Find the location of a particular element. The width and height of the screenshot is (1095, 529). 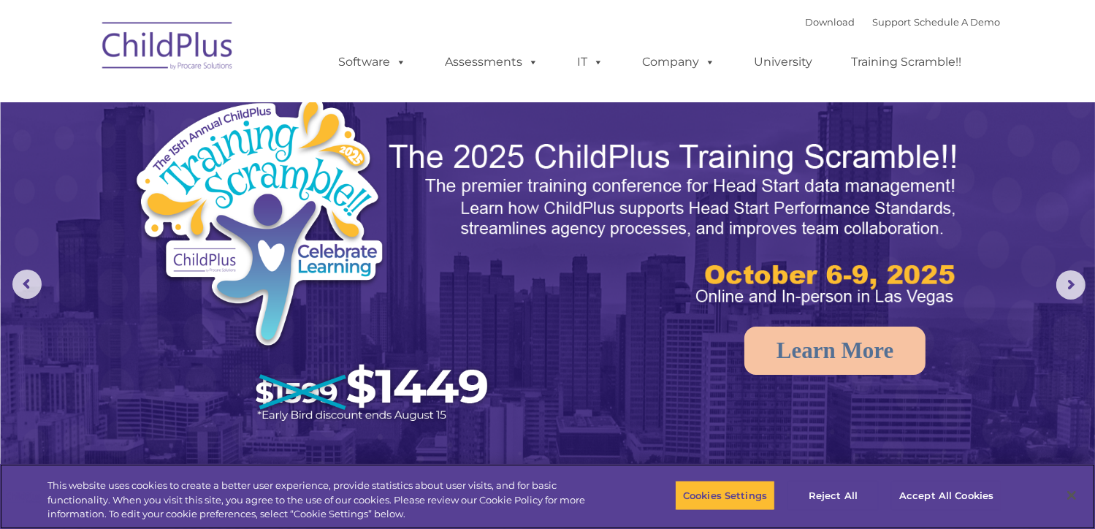

a: Company is located at coordinates (679, 62).